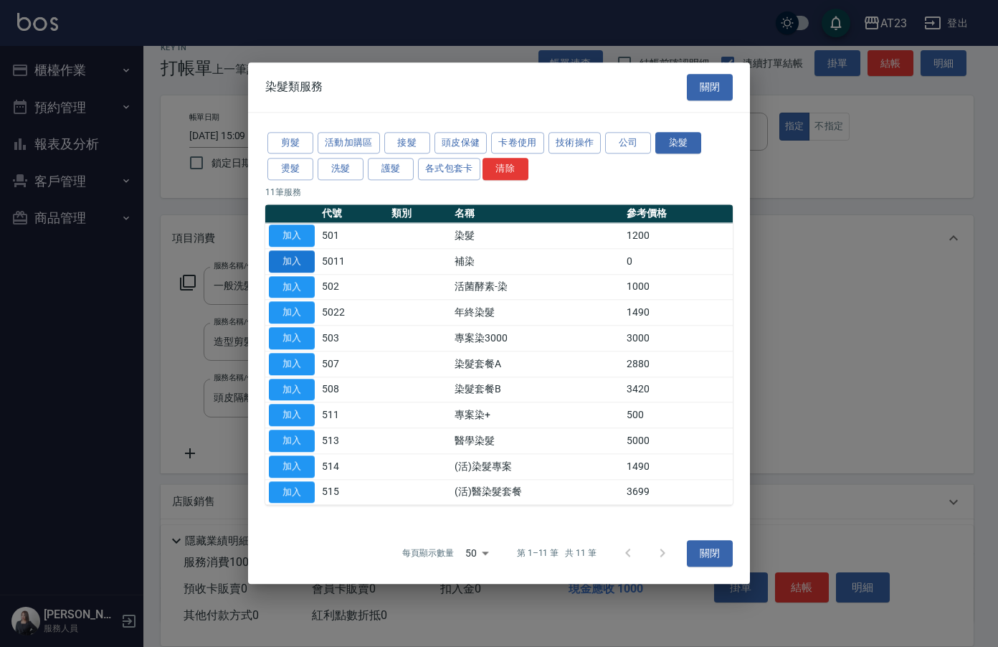  I want to click on th: 類別, so click(419, 214).